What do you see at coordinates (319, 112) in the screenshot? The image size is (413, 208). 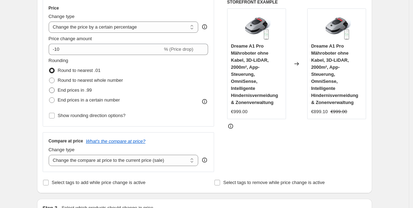 I see `div: €899.10` at bounding box center [319, 112].